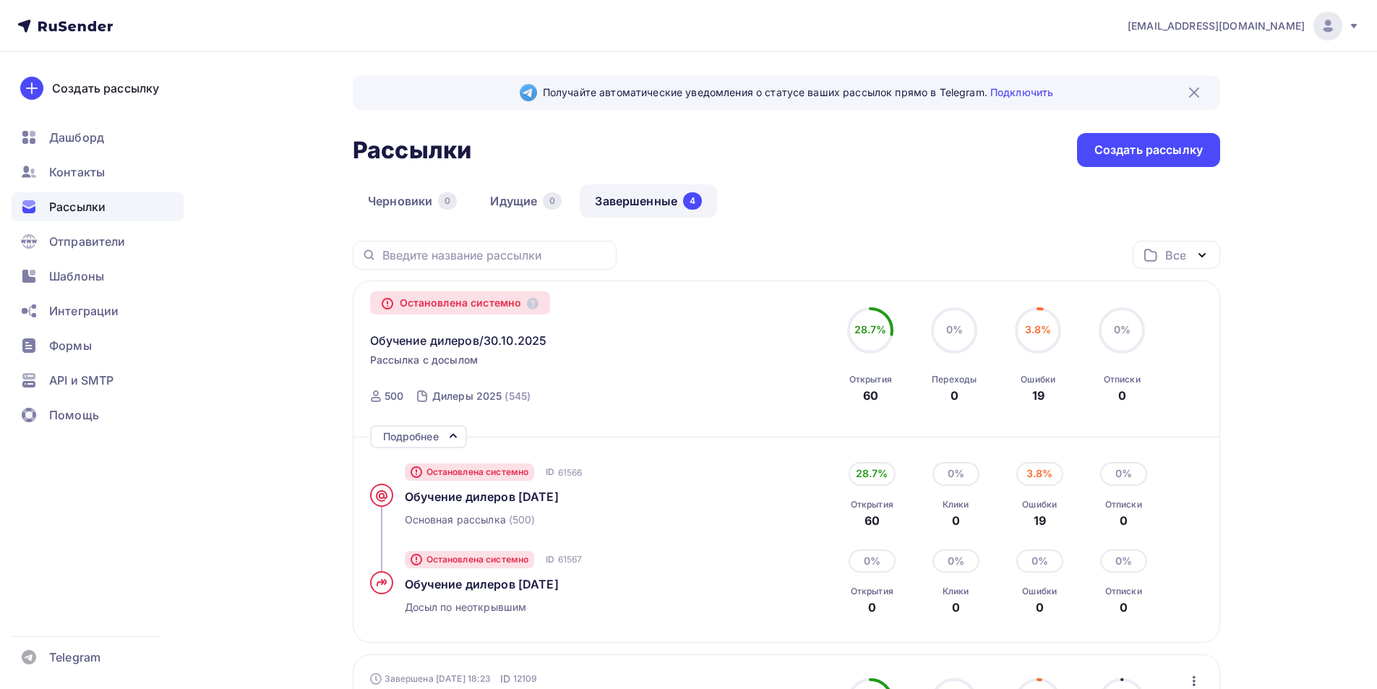 Image resolution: width=1377 pixels, height=689 pixels. Describe the element at coordinates (98, 137) in the screenshot. I see `a: Дашборд` at that location.